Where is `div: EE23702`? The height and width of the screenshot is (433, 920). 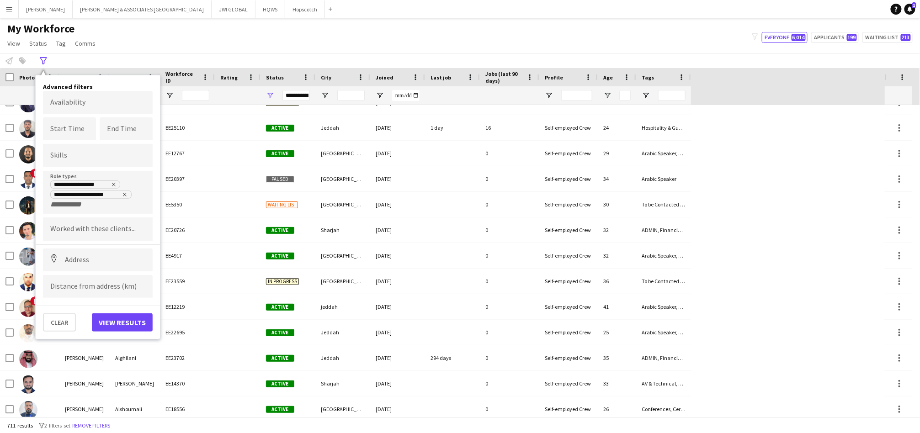
div: EE23702 is located at coordinates (187, 358).